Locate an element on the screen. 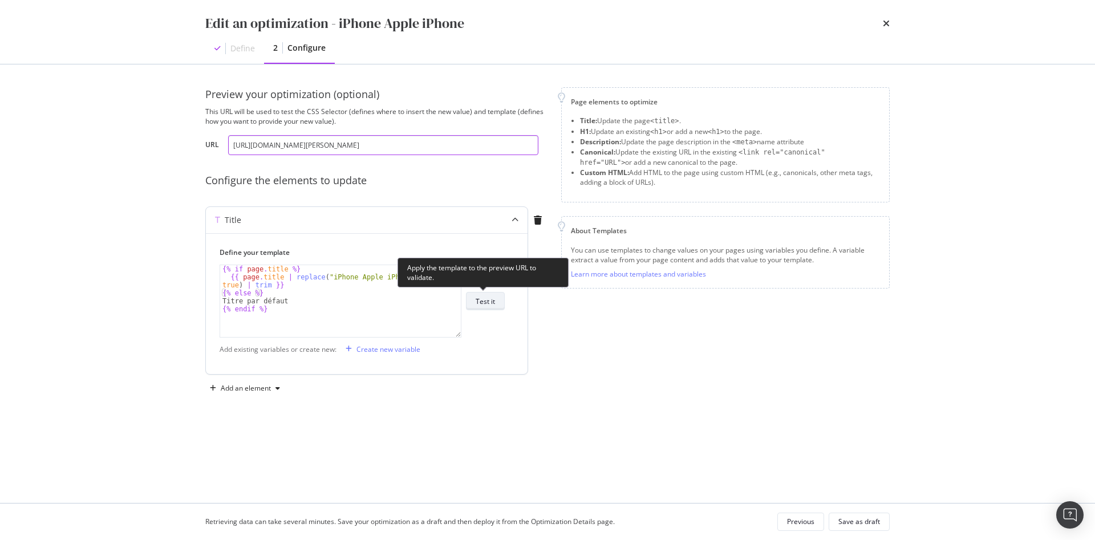  strong: Canonical: is located at coordinates (598, 152).